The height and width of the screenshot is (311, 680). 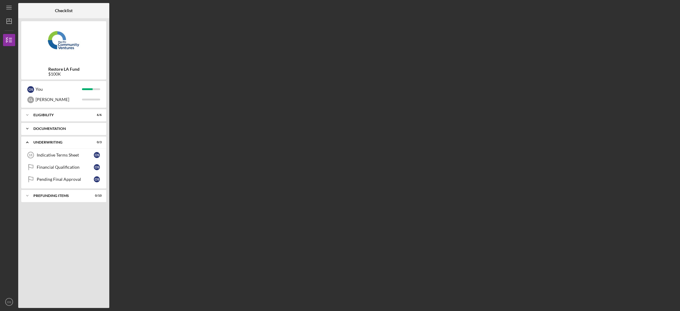 What do you see at coordinates (9, 302) in the screenshot?
I see `text: OS` at bounding box center [9, 302].